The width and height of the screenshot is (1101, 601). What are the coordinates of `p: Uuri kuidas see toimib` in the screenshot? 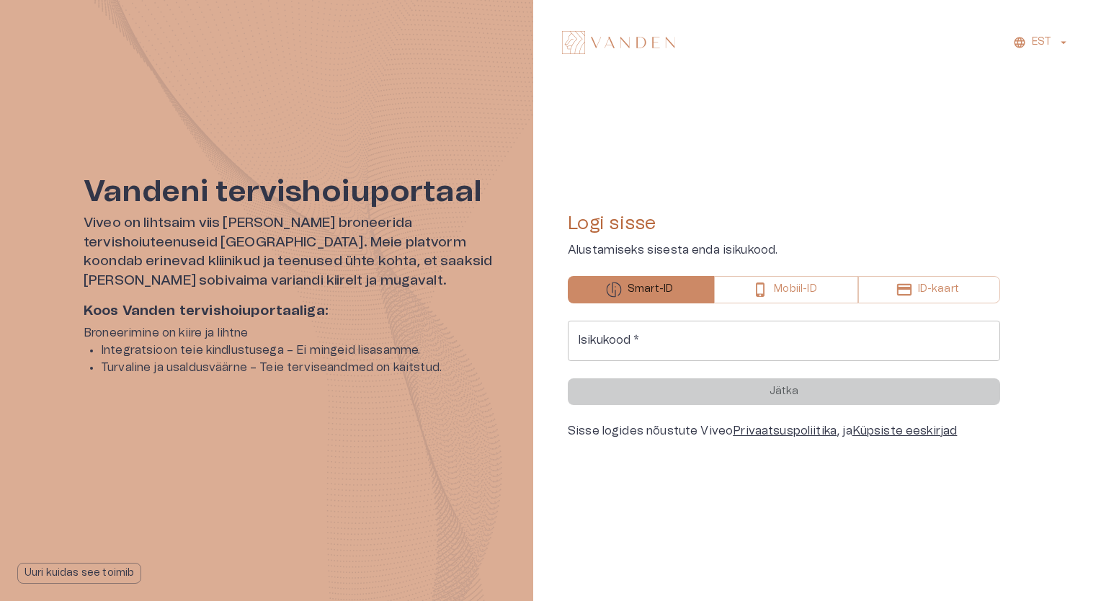 It's located at (79, 573).